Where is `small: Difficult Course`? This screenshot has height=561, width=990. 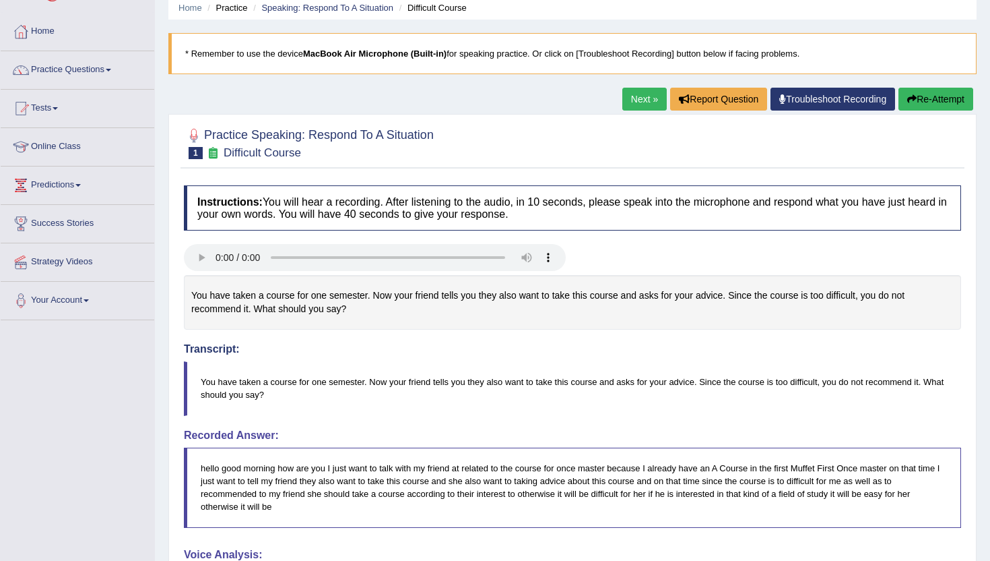
small: Difficult Course is located at coordinates (262, 152).